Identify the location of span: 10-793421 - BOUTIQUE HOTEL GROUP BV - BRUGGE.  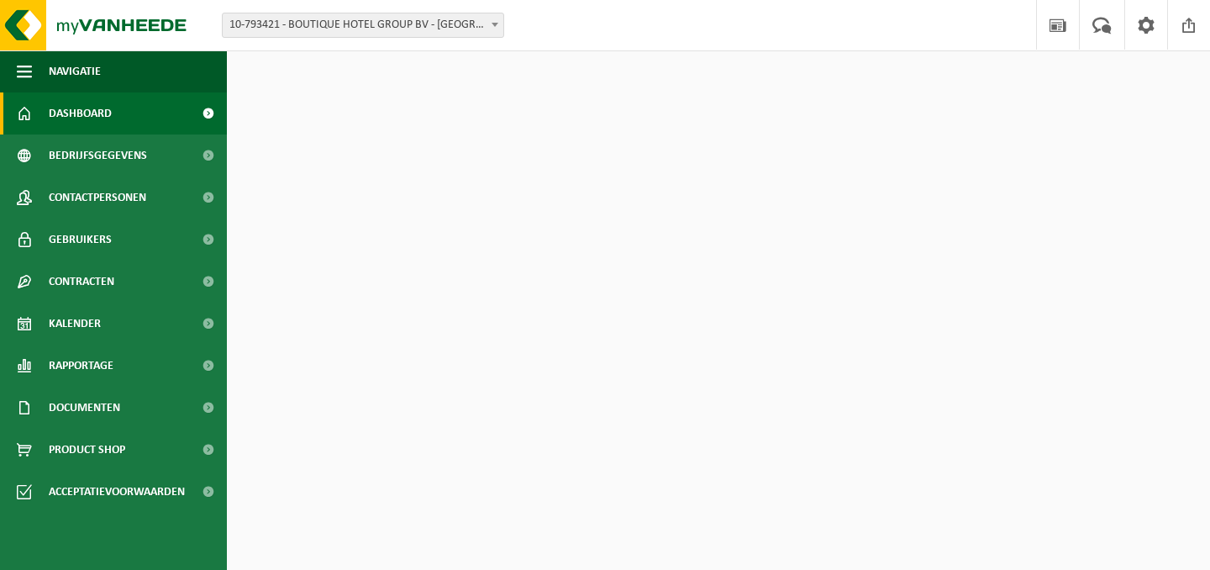
(363, 25).